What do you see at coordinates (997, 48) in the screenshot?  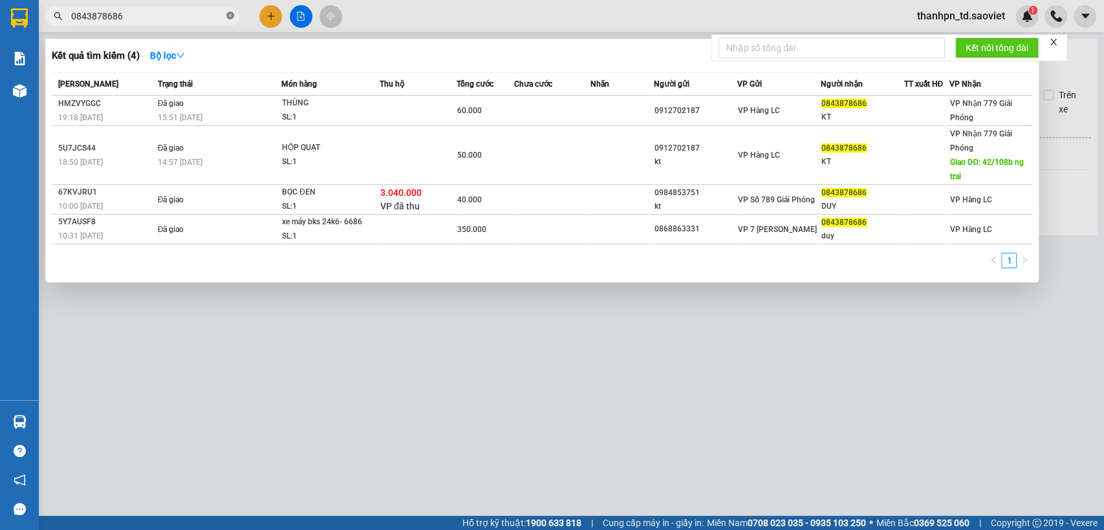 I see `button: Kết nối tổng đài` at bounding box center [997, 48].